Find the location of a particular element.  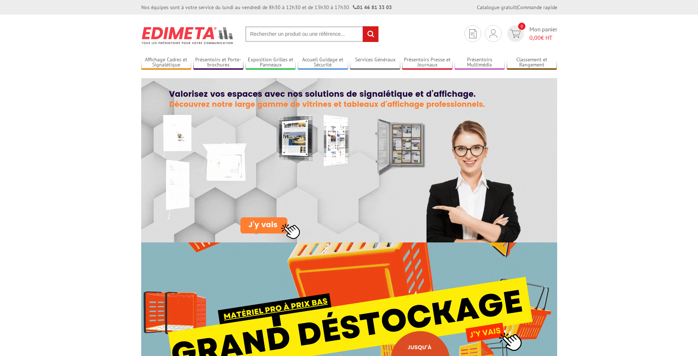

a: Classement et Rangement is located at coordinates (532, 62).